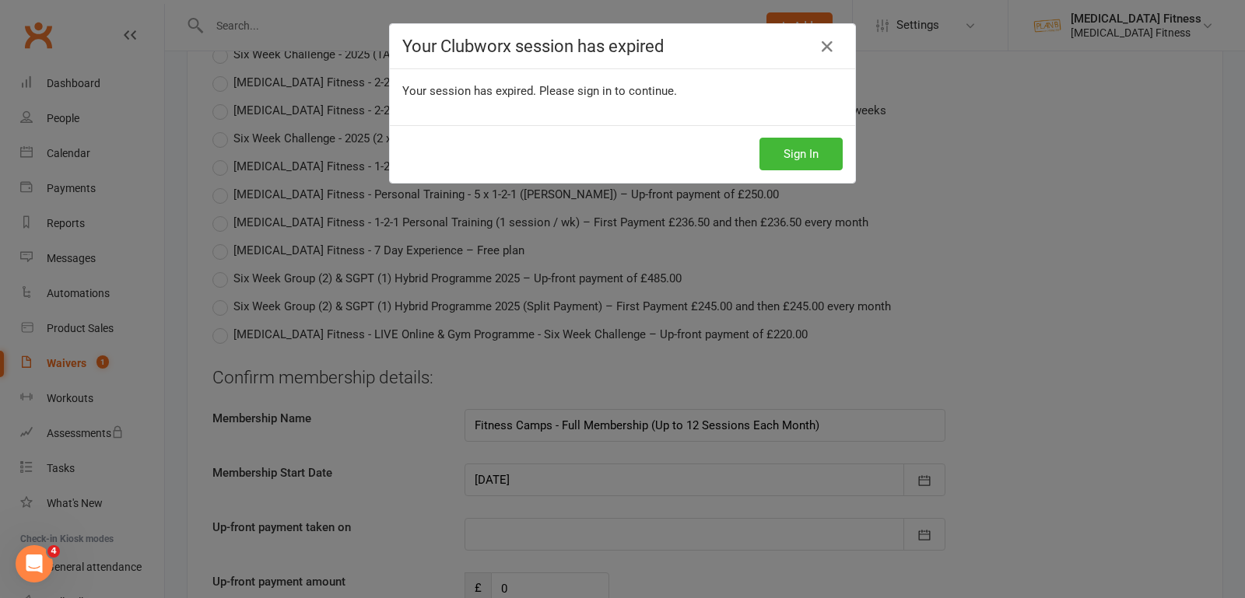 The width and height of the screenshot is (1245, 598). I want to click on span: 4, so click(54, 552).